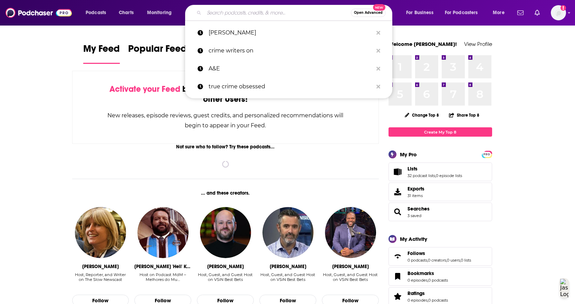 The width and height of the screenshot is (575, 304). I want to click on a: Rachel Johnson, so click(101, 233).